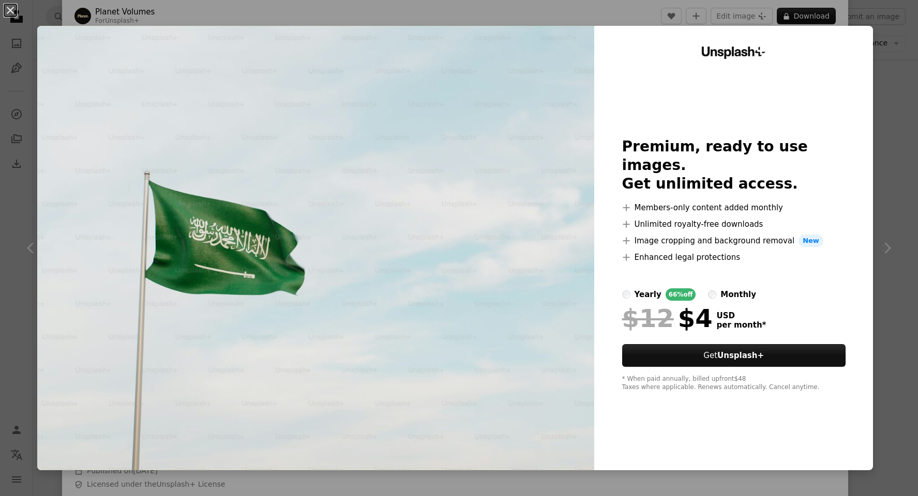 The image size is (918, 496). I want to click on input: yearly66%off, so click(626, 295).